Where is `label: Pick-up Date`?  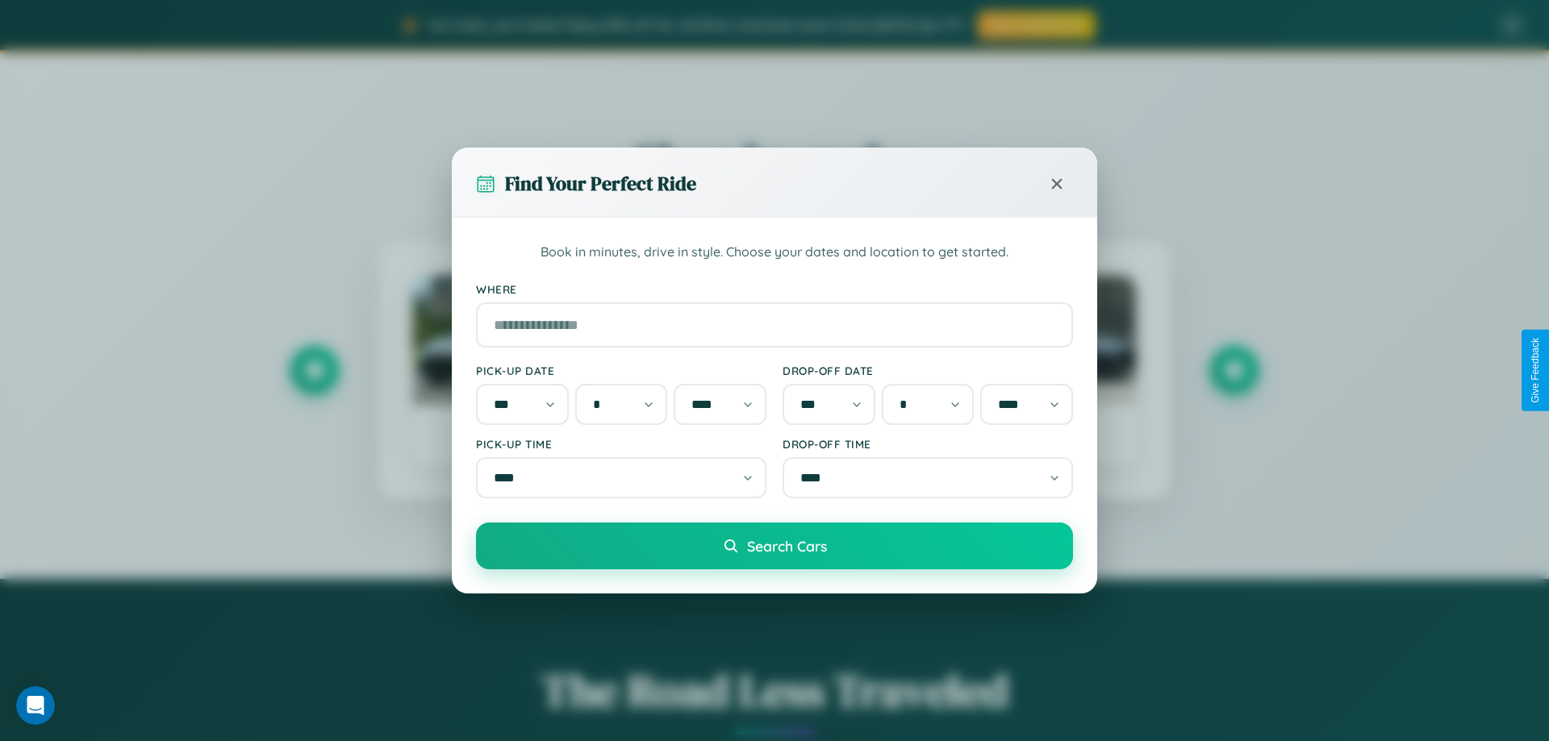
label: Pick-up Date is located at coordinates (621, 370).